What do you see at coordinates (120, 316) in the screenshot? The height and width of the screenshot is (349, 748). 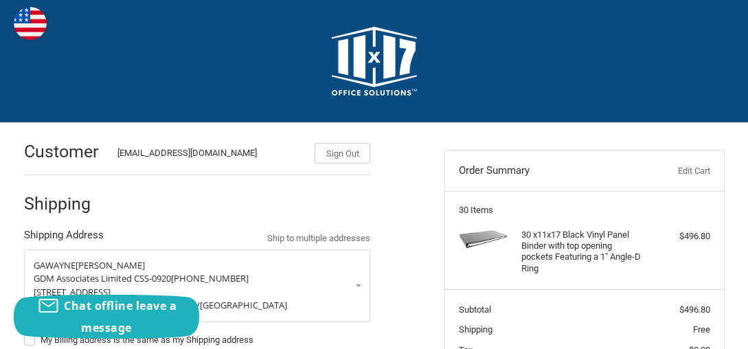 I see `span: Chat offline leave a message` at bounding box center [120, 316].